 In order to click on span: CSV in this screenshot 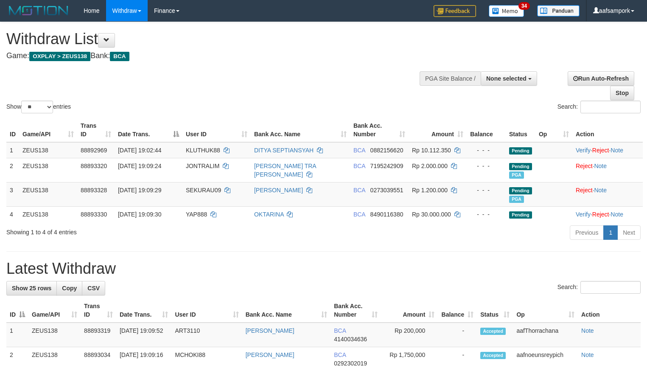, I will do `click(93, 288)`.